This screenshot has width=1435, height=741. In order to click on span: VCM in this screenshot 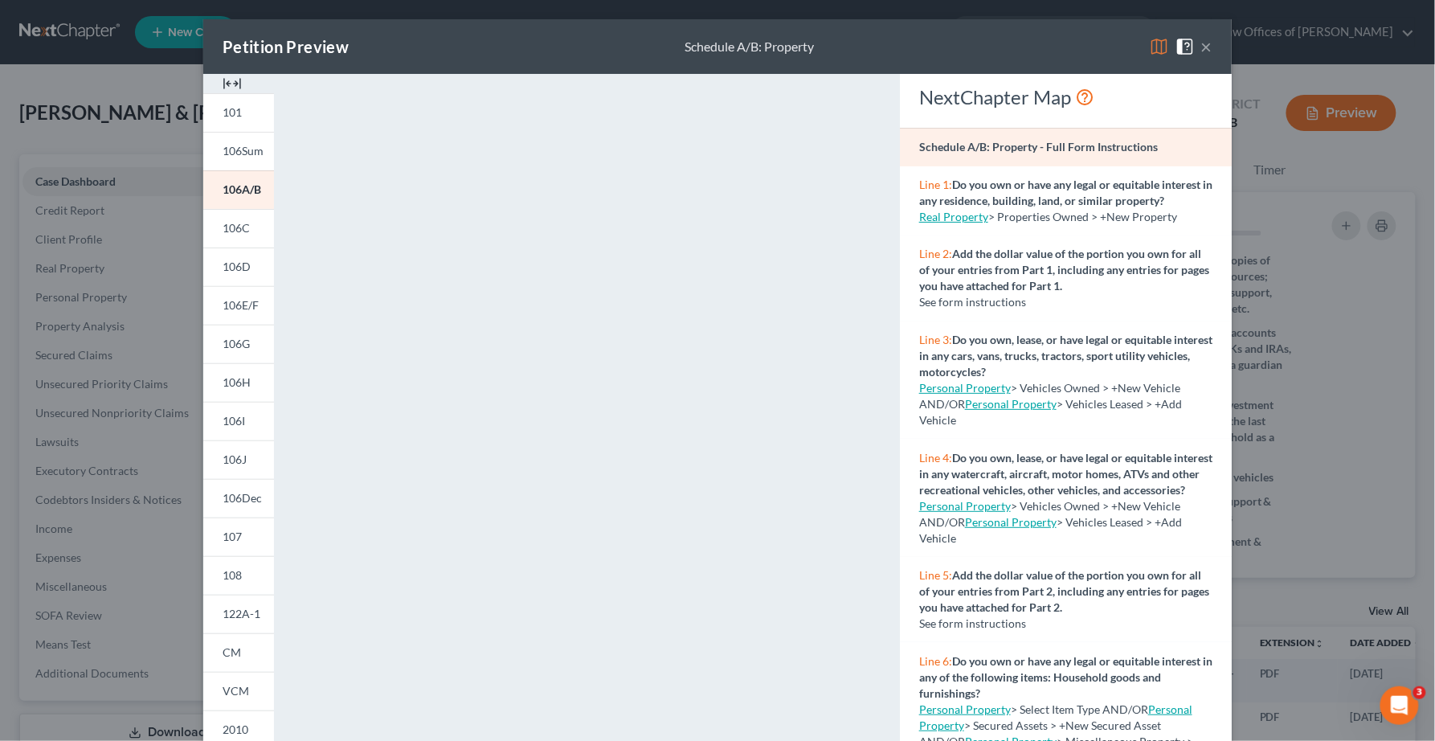, I will do `click(235, 690)`.